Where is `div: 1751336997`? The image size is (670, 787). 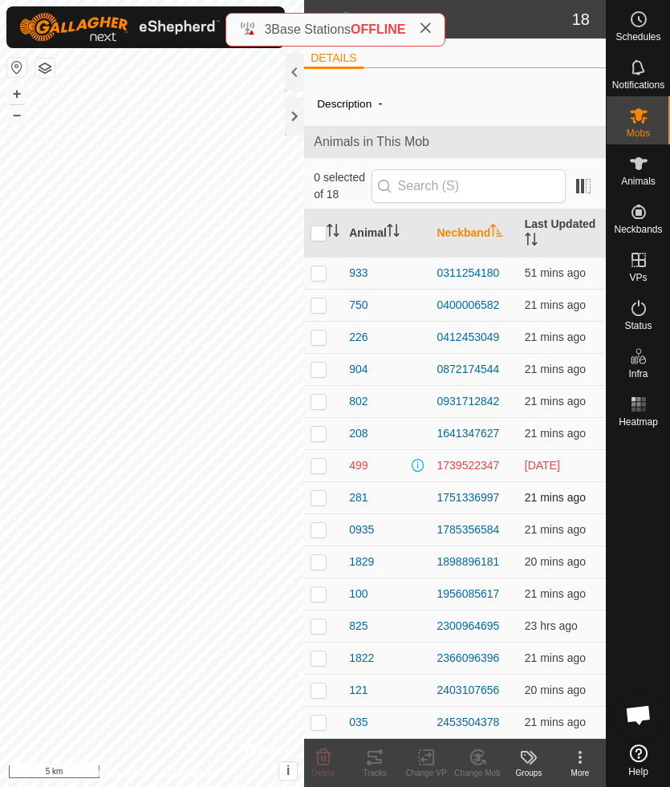 div: 1751336997 is located at coordinates (474, 497).